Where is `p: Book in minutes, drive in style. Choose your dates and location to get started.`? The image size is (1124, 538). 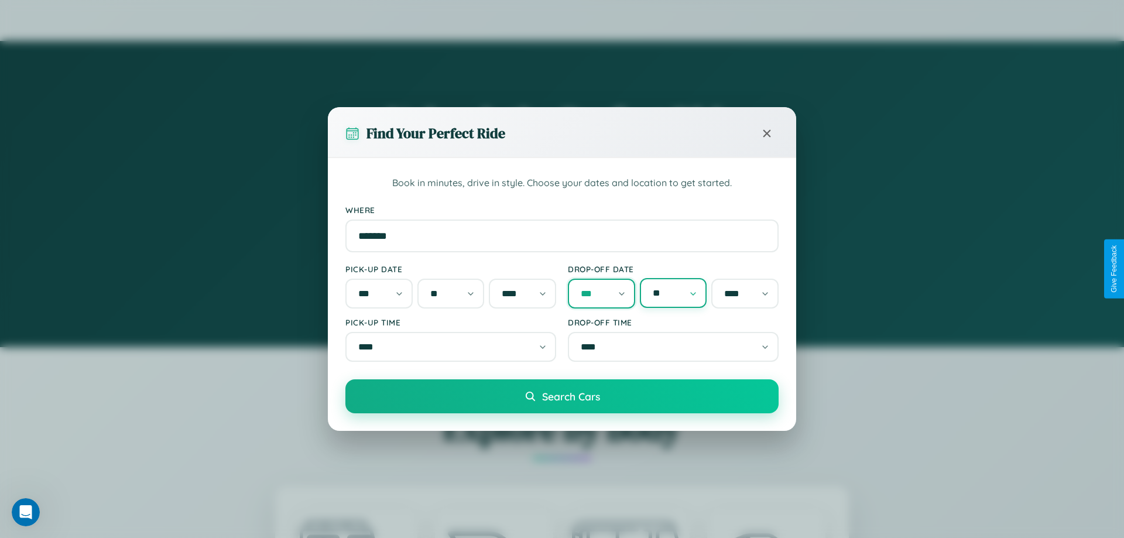 p: Book in minutes, drive in style. Choose your dates and location to get started. is located at coordinates (562, 183).